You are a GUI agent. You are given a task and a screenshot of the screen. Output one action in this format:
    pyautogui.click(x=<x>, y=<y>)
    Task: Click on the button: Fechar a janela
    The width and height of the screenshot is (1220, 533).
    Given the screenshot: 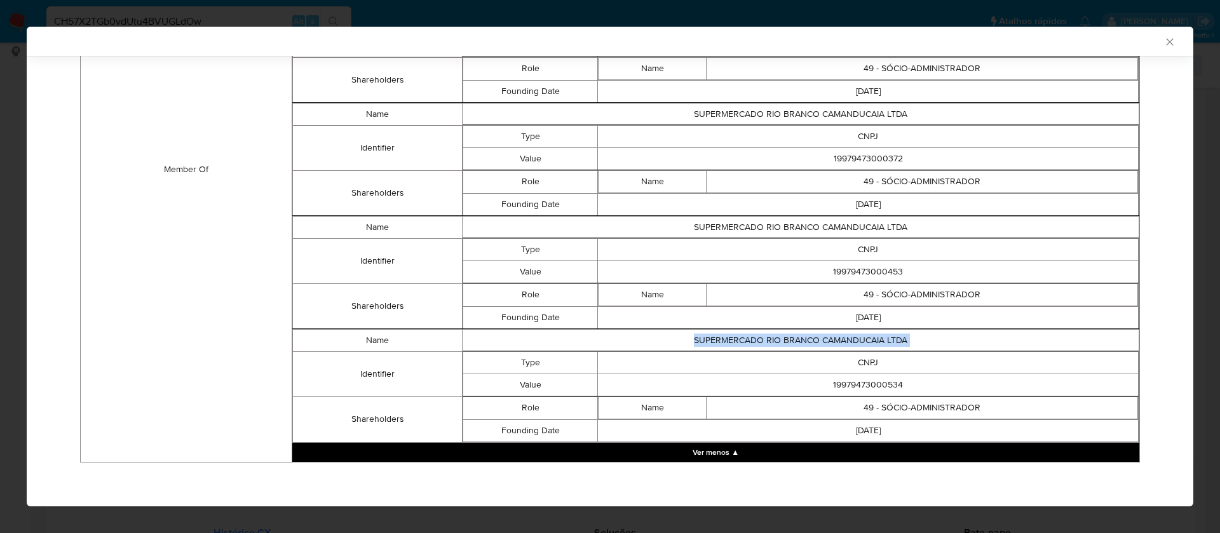 What is the action you would take?
    pyautogui.click(x=1169, y=41)
    